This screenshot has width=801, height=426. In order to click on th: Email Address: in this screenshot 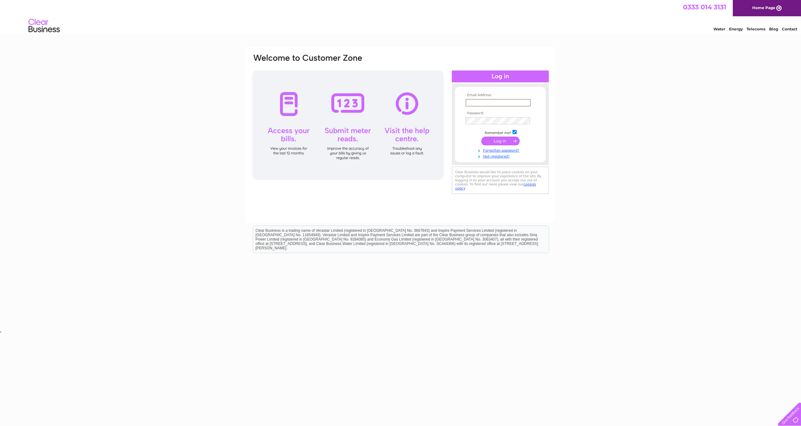, I will do `click(500, 95)`.